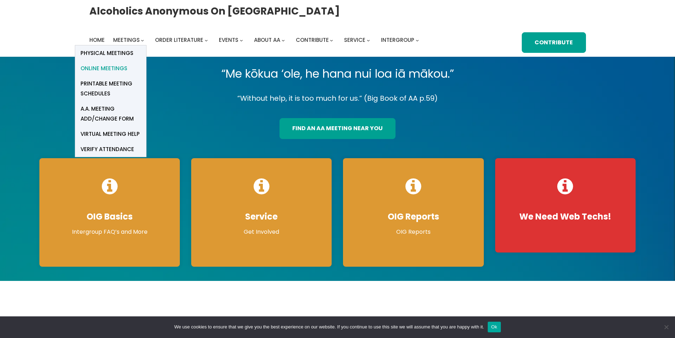 Image resolution: width=675 pixels, height=338 pixels. I want to click on h4: Service, so click(261, 217).